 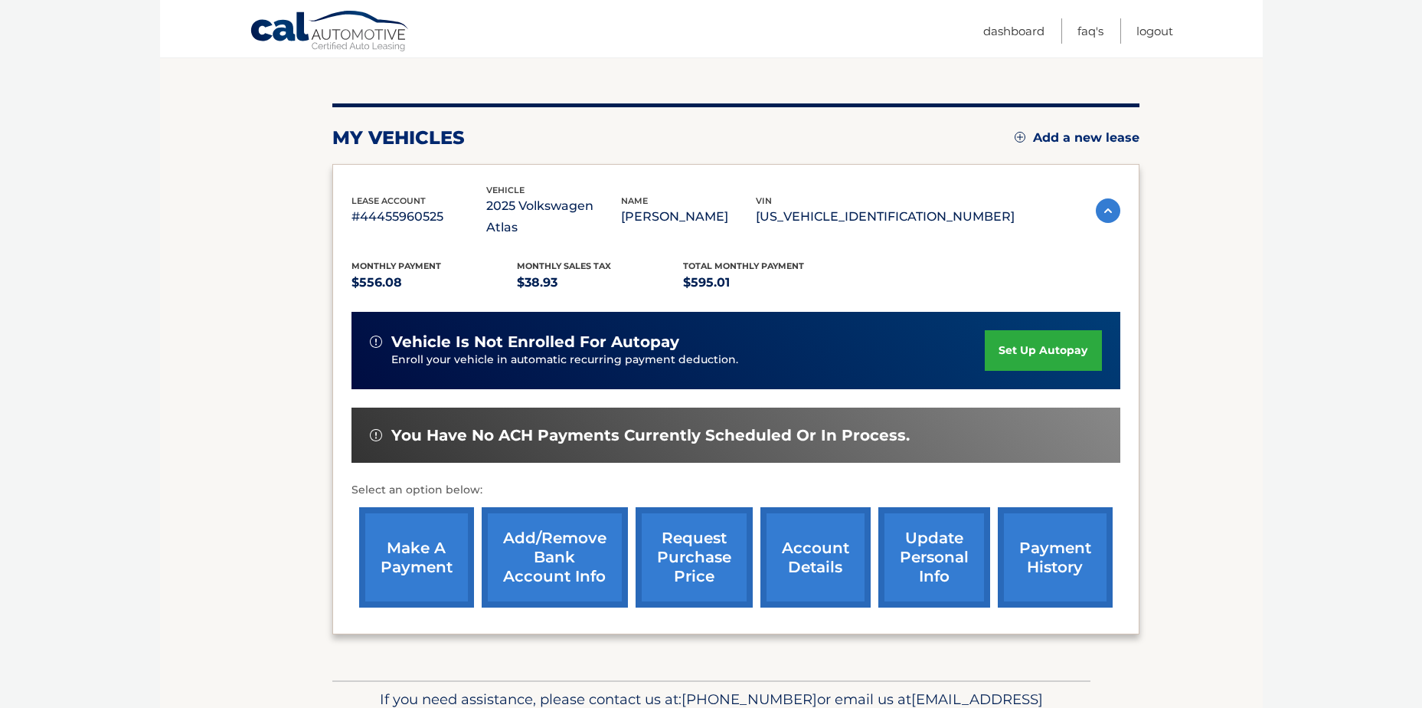 What do you see at coordinates (564, 266) in the screenshot?
I see `span: Monthly sales Tax` at bounding box center [564, 266].